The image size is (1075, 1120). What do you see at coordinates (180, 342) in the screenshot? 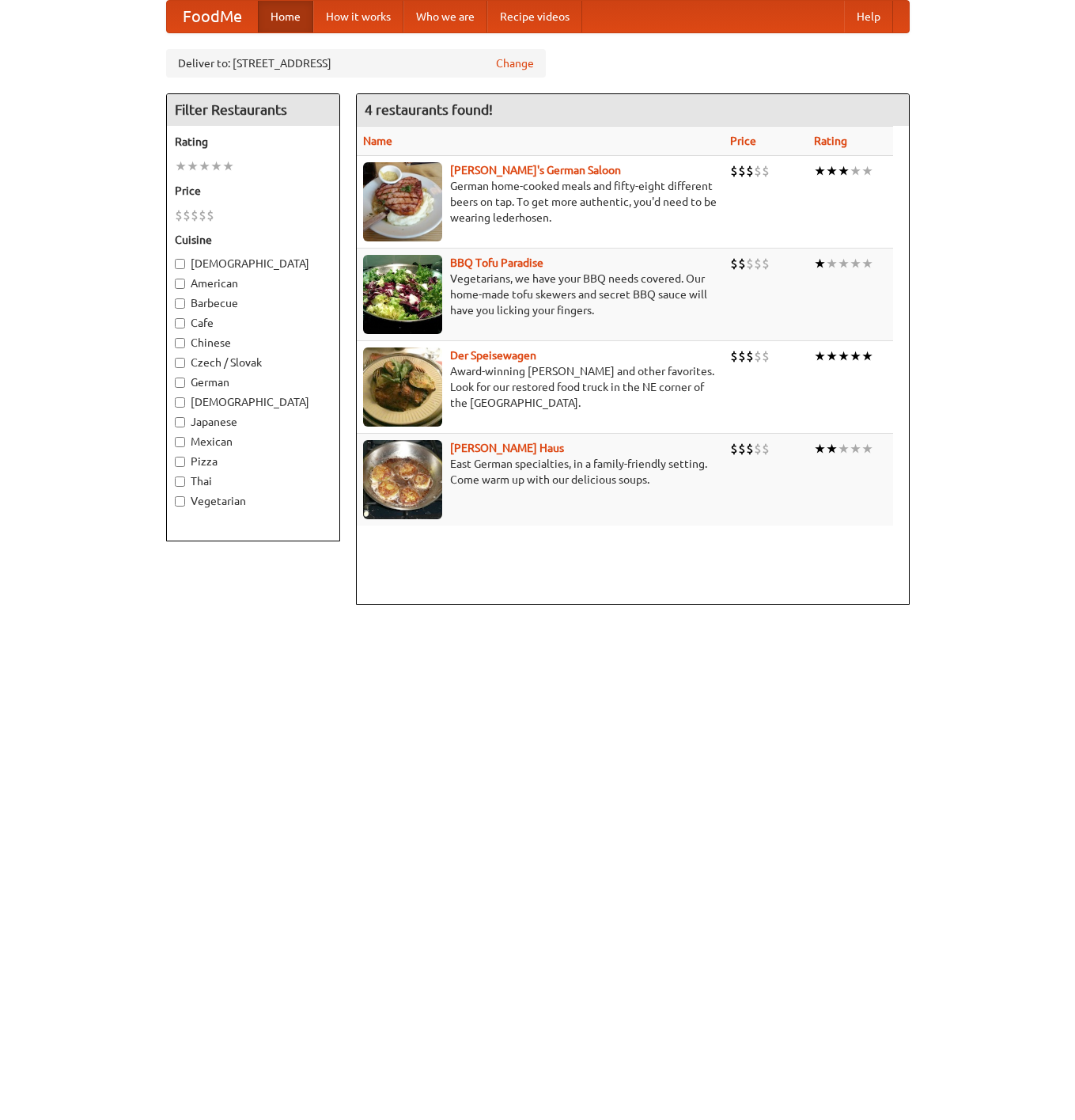
I see `input: Chinese` at bounding box center [180, 342].